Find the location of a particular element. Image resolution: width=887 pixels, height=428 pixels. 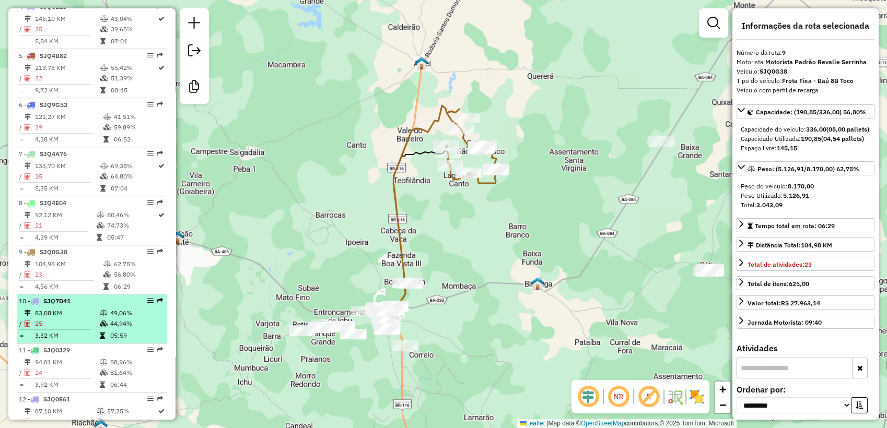

div: Atividade não roteirizada - IMPORIO PRIME is located at coordinates (405, 346).